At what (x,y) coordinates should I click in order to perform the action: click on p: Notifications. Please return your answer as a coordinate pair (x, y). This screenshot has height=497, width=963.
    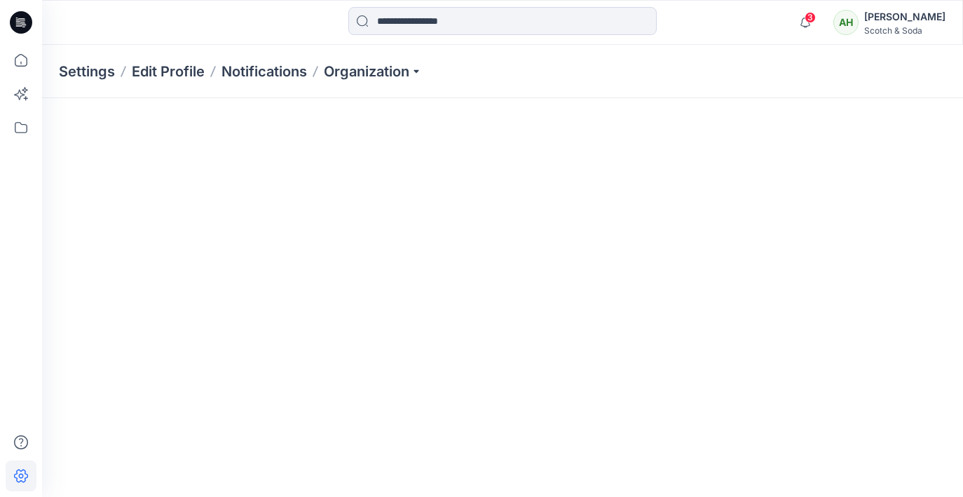
    Looking at the image, I should click on (264, 71).